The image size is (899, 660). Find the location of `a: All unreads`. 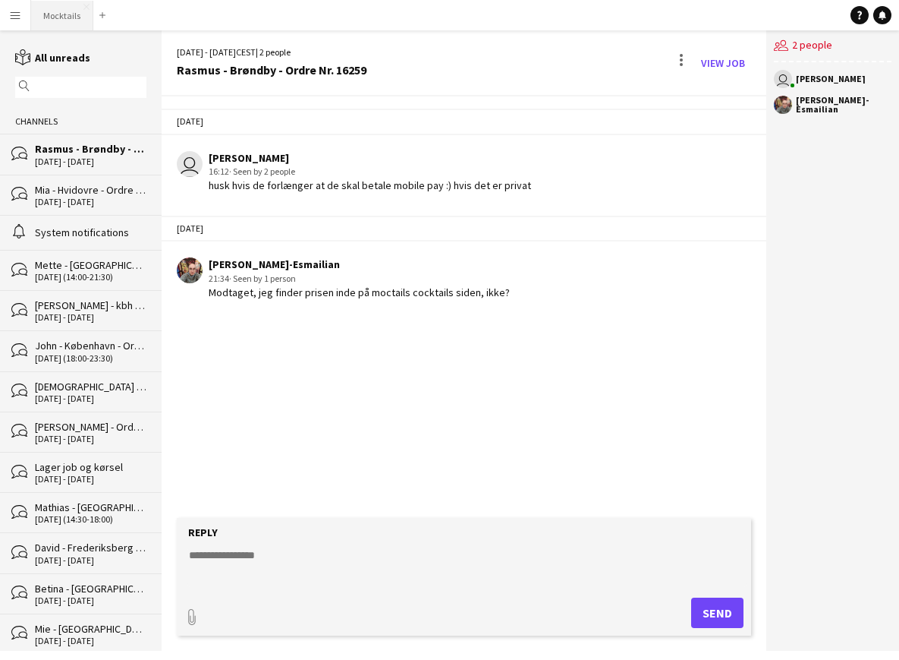

a: All unreads is located at coordinates (52, 58).